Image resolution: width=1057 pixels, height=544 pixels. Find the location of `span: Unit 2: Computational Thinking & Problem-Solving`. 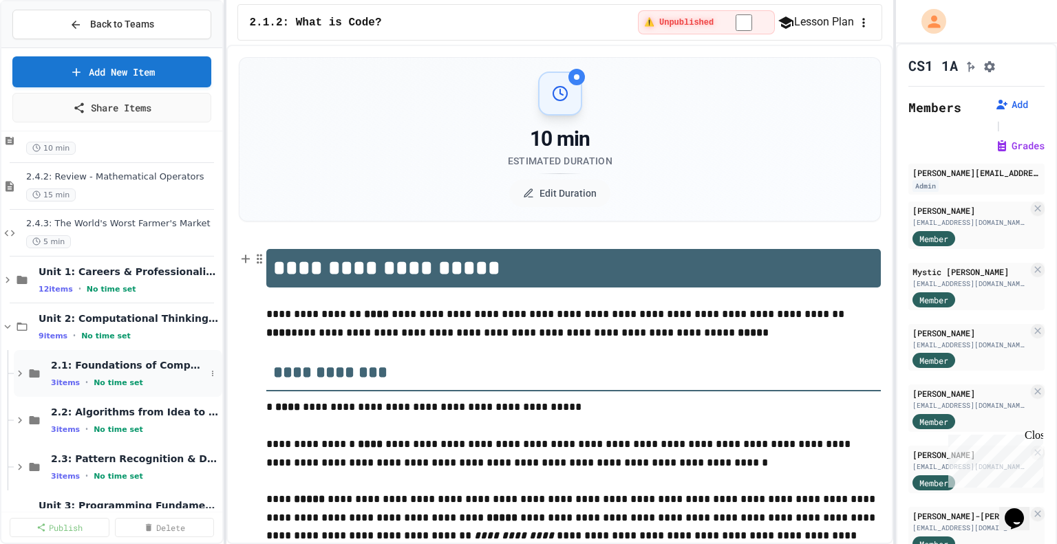

span: Unit 2: Computational Thinking & Problem-Solving is located at coordinates (129, 319).